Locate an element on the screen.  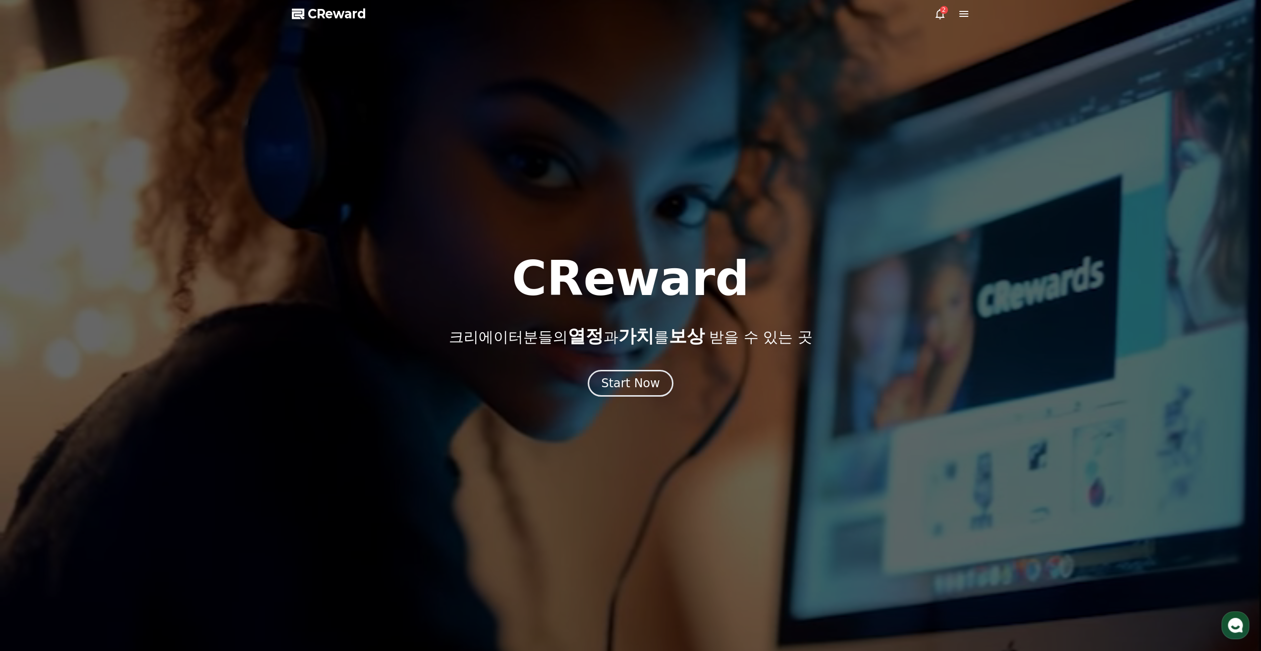
h1: CReward is located at coordinates (630, 279).